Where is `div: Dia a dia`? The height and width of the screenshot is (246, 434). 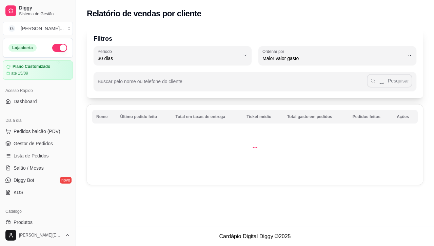
div: Dia a dia is located at coordinates (38, 120).